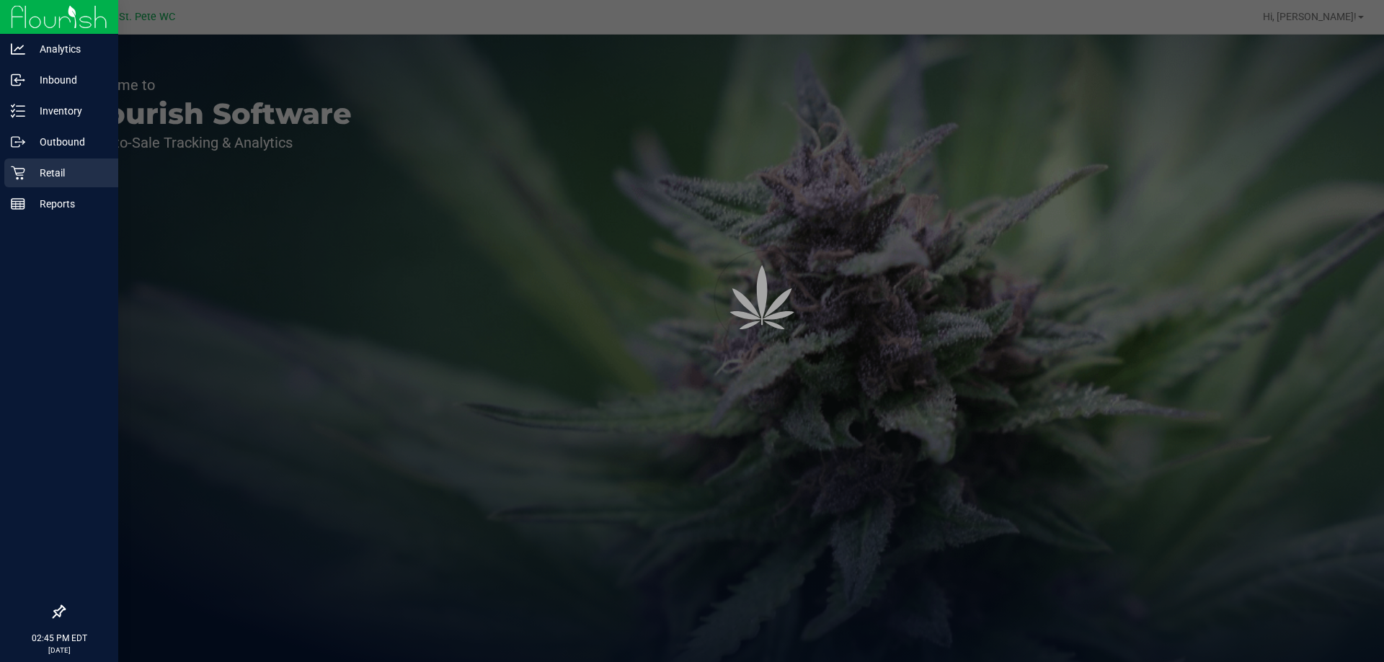  Describe the element at coordinates (68, 49) in the screenshot. I see `p: Analytics` at that location.